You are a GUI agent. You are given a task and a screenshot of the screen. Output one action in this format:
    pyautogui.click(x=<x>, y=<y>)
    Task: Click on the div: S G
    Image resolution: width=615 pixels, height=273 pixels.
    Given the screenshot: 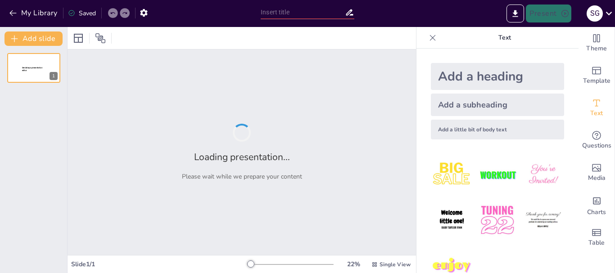 What is the action you would take?
    pyautogui.click(x=594, y=13)
    